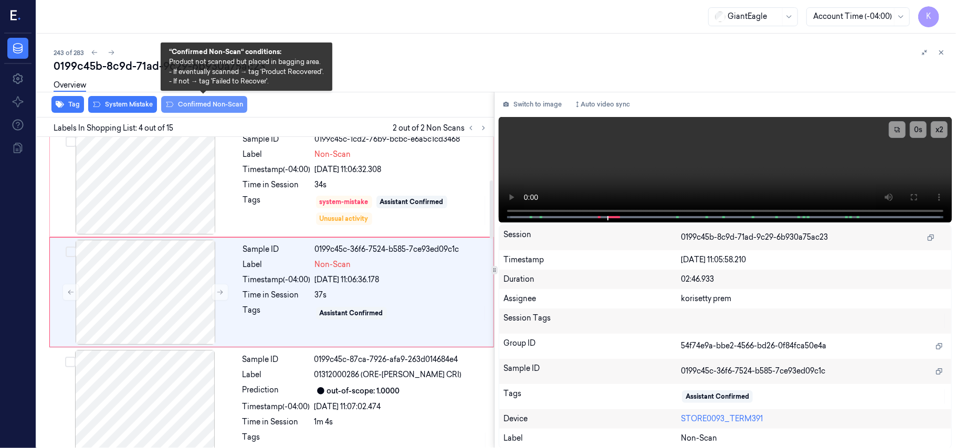 The image size is (956, 448). What do you see at coordinates (939, 130) in the screenshot?
I see `button: x2` at bounding box center [939, 130].